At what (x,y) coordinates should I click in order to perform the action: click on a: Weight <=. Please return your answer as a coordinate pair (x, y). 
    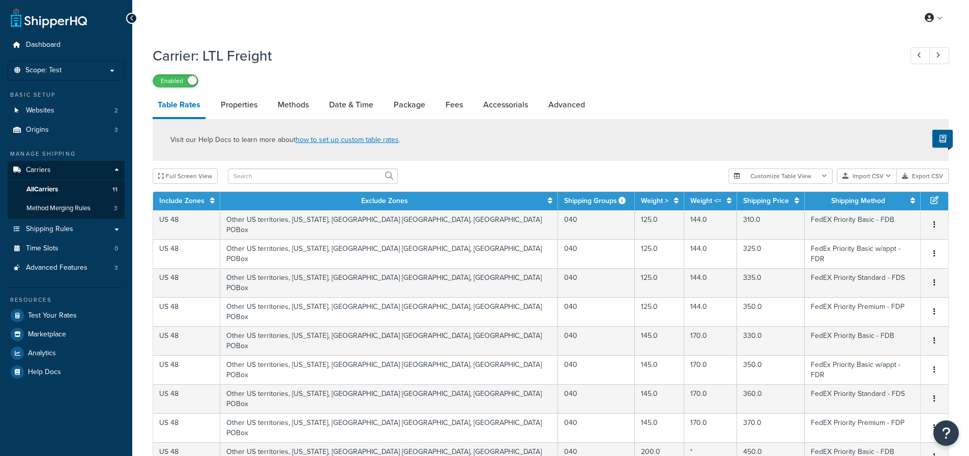
    Looking at the image, I should click on (706, 200).